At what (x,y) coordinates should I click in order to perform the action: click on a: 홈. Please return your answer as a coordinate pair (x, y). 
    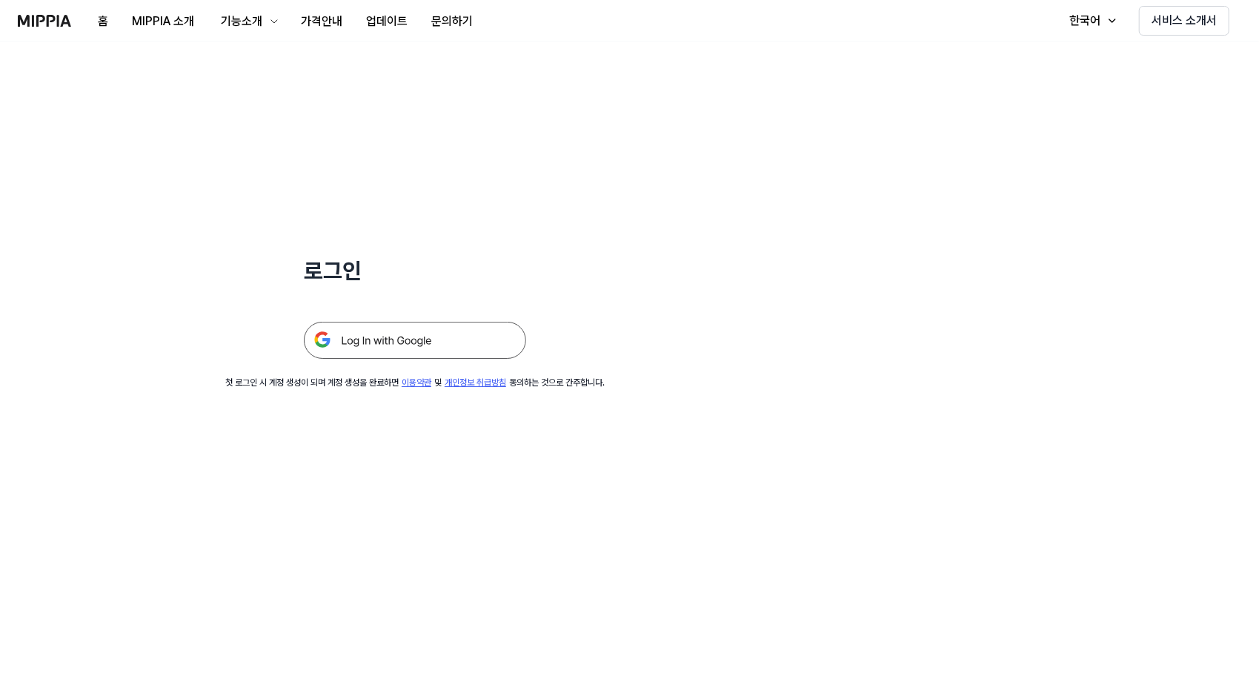
    Looking at the image, I should click on (103, 21).